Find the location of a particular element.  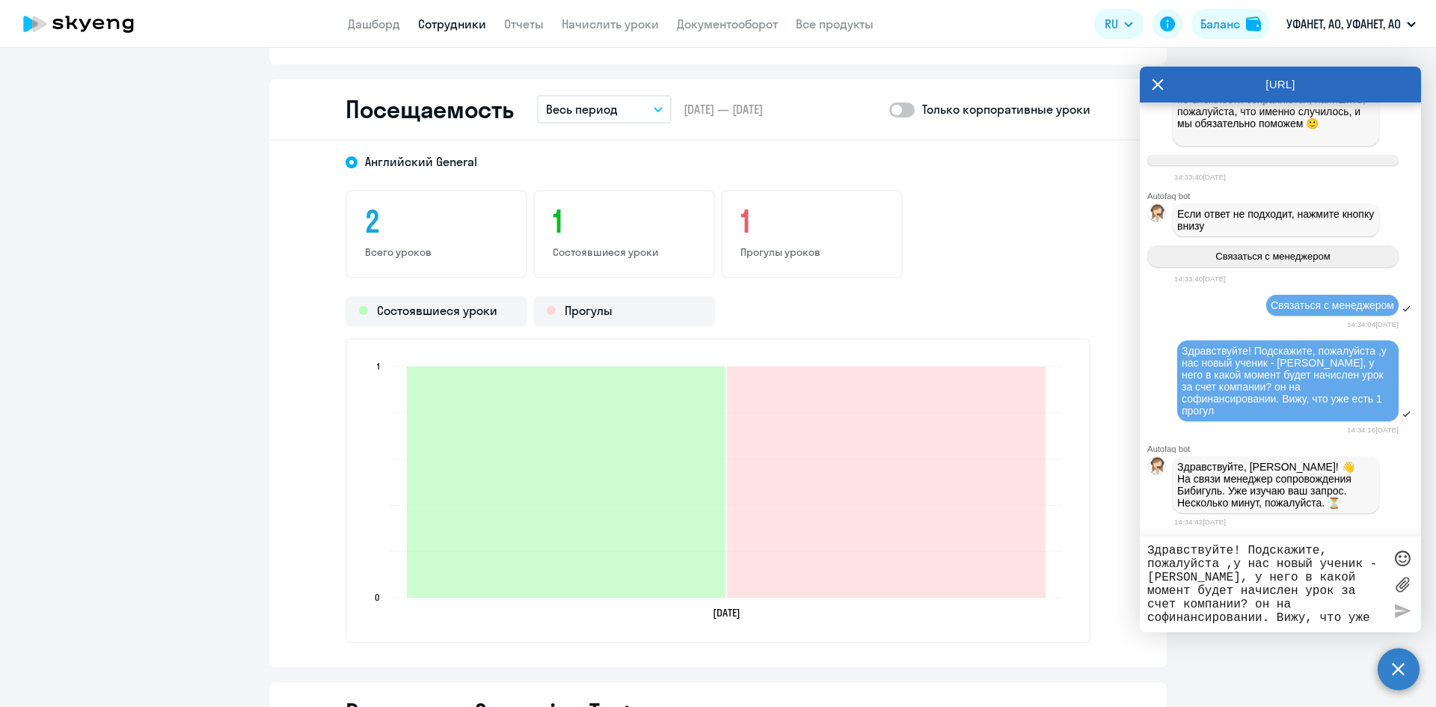

a: Сотрудники is located at coordinates (452, 24).